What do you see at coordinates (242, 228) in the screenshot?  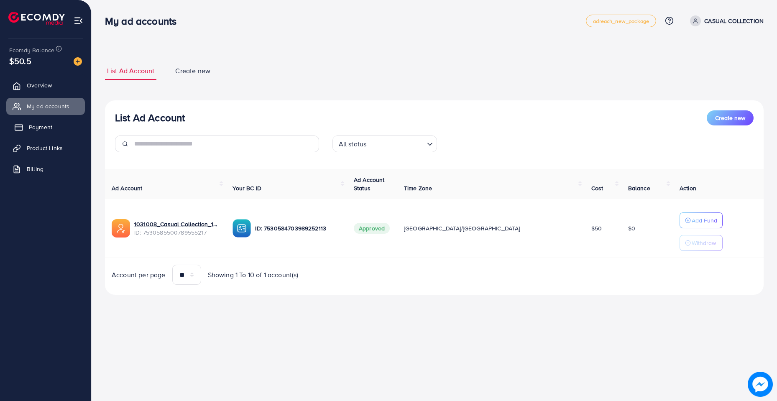 I see `img: ic-ba-acc.ded83a64.svg` at bounding box center [242, 228].